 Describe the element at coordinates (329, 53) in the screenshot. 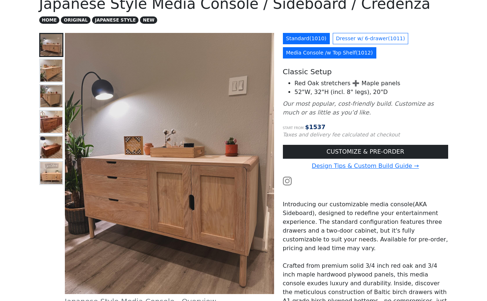

I see `a: Media Console /w Top Shelf(1012)` at that location.